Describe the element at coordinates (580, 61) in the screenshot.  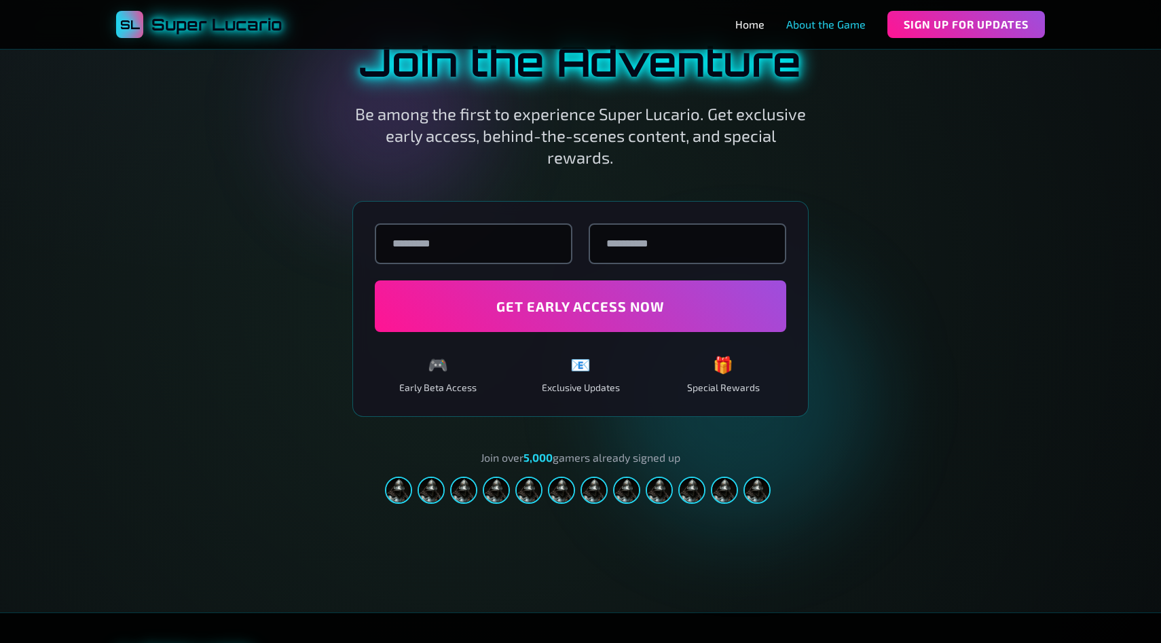
I see `h2: Join the Adventure` at that location.